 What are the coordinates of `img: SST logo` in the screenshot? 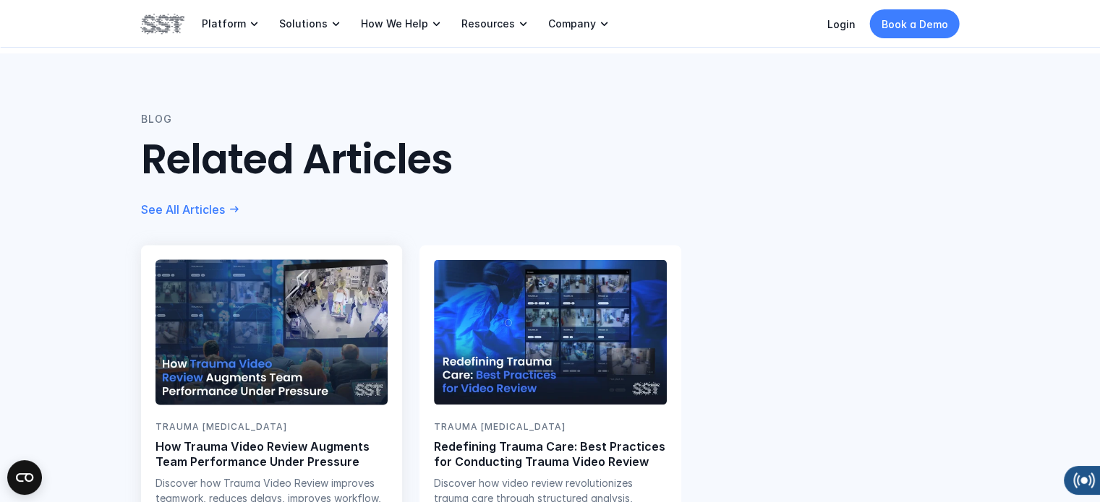 It's located at (163, 24).